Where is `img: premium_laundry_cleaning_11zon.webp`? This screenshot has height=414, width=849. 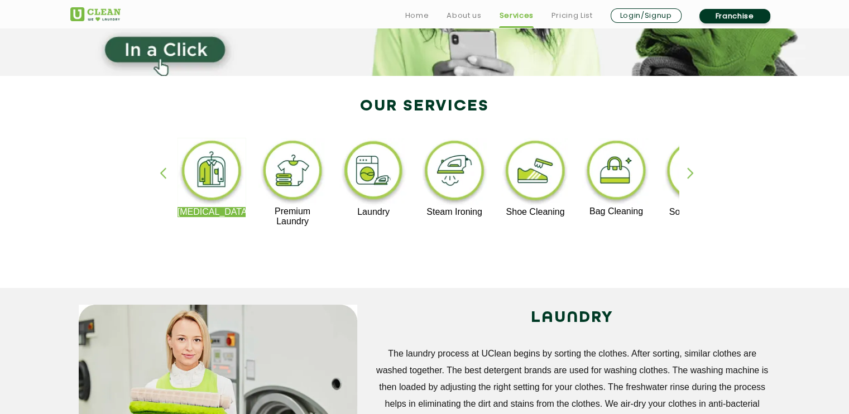
img: premium_laundry_cleaning_11zon.webp is located at coordinates (292, 172).